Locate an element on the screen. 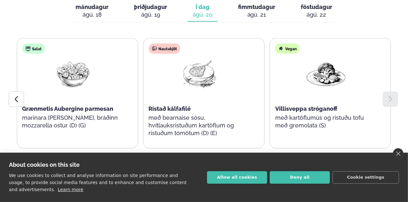  div: Vegan is located at coordinates (287, 49).